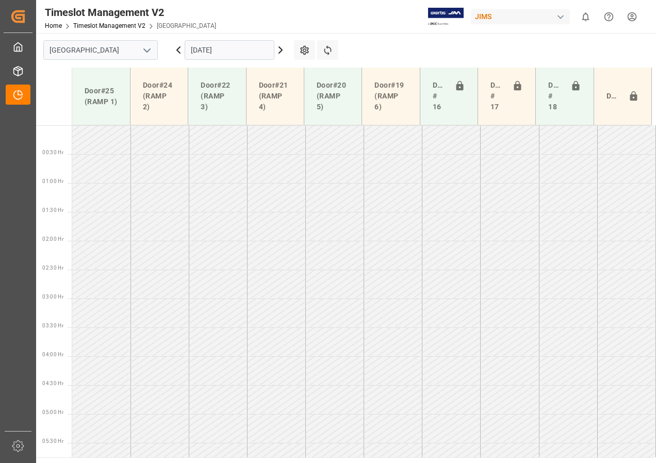 This screenshot has height=463, width=656. I want to click on div: Door#22 (RAMP 3), so click(217, 96).